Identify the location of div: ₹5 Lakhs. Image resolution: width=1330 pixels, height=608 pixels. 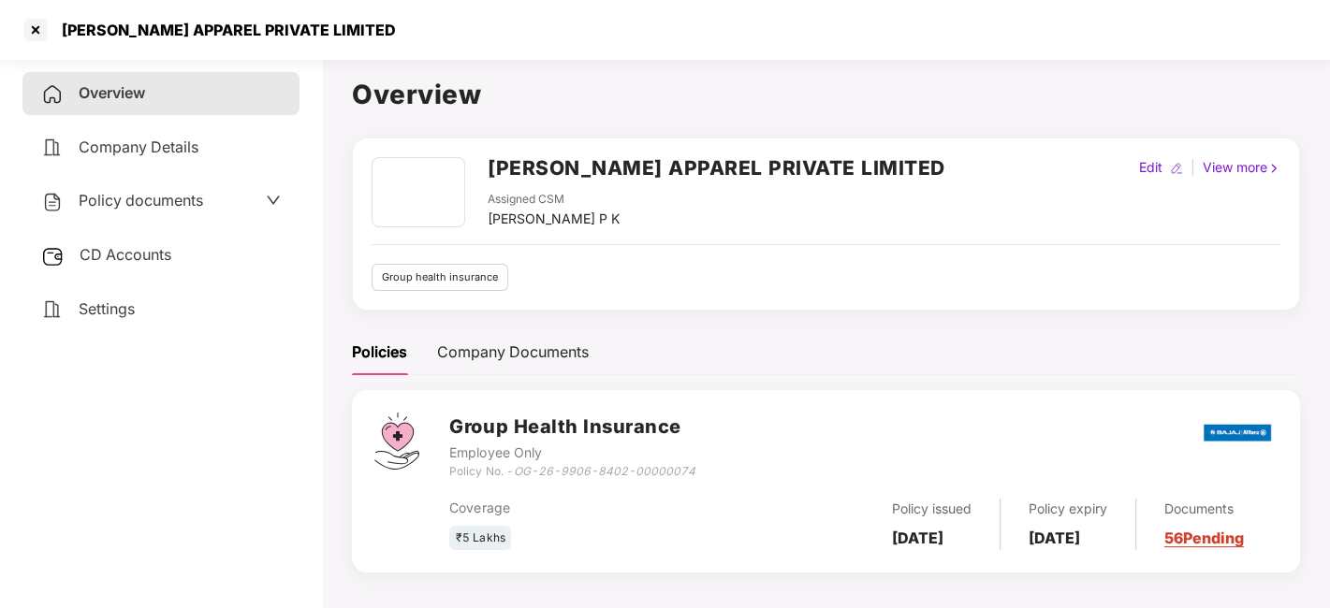
(480, 538).